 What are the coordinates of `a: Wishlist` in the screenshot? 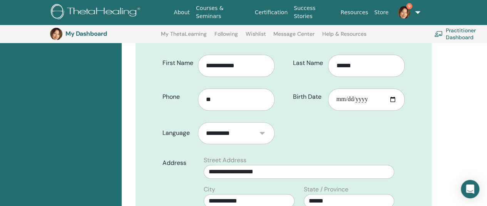 It's located at (256, 37).